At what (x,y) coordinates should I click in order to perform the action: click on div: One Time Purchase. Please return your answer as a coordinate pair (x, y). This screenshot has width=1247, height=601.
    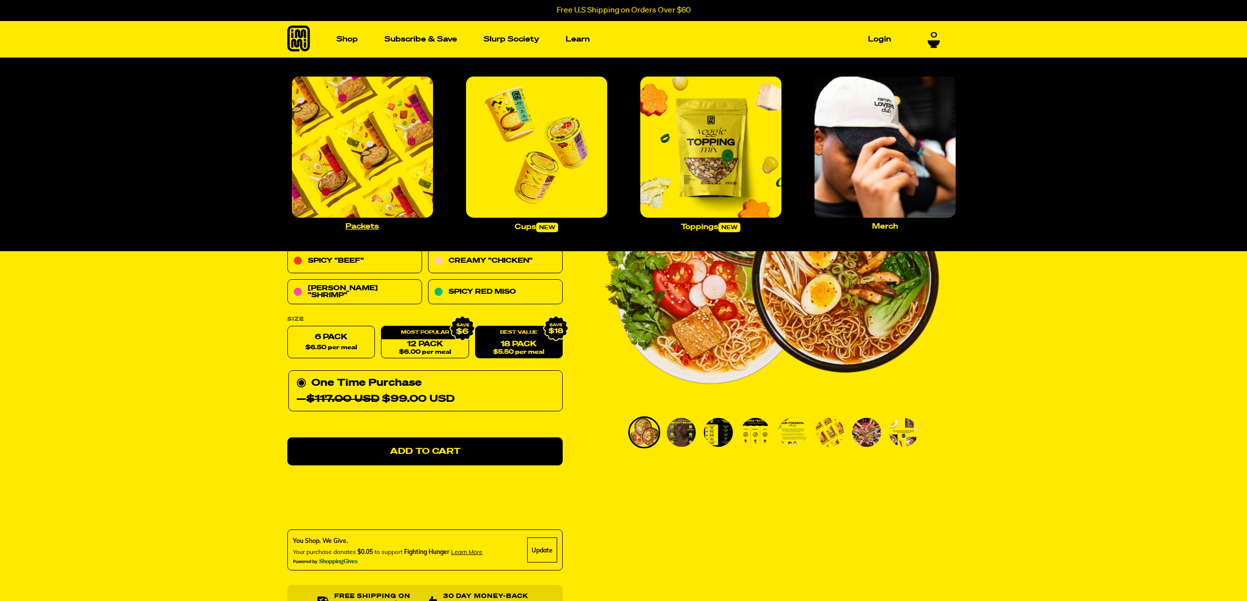
    Looking at the image, I should click on (426, 392).